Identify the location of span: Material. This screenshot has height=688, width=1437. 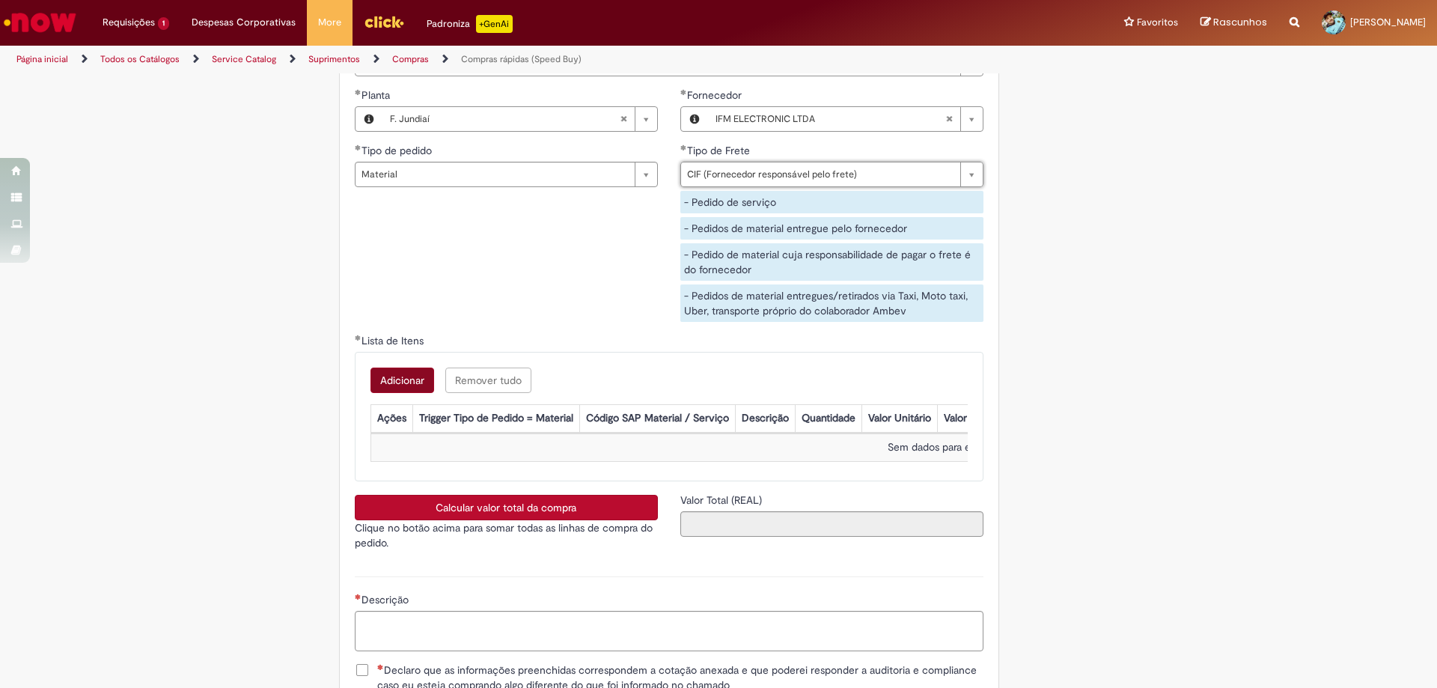
(494, 174).